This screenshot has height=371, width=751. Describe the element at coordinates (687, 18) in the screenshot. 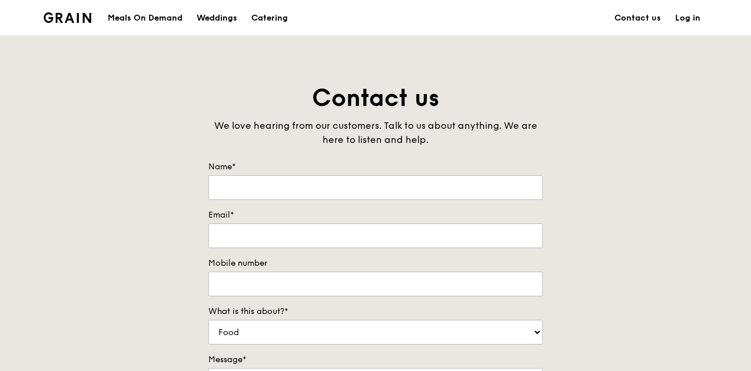

I see `a: Log in` at that location.